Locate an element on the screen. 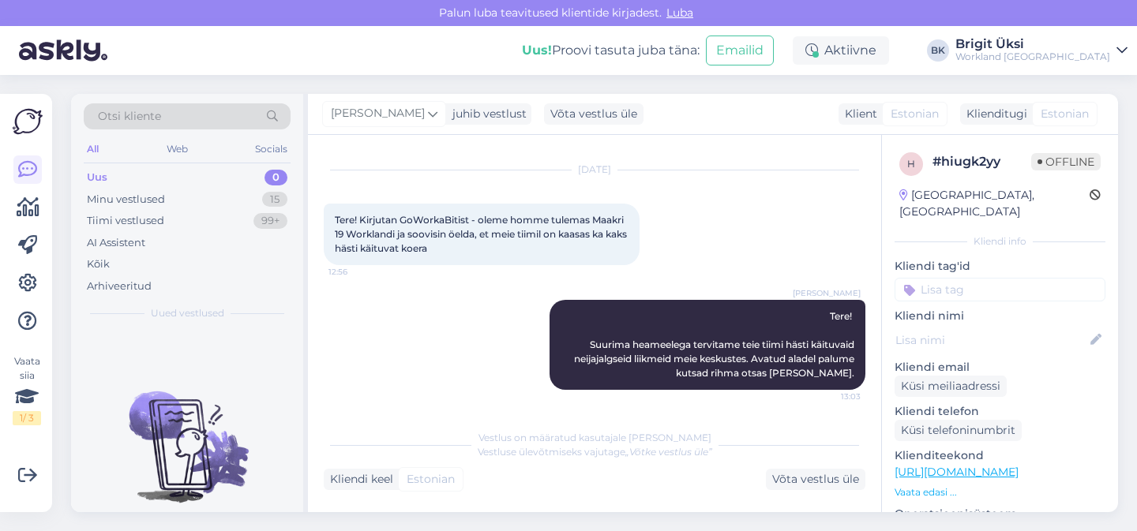 Image resolution: width=1137 pixels, height=531 pixels. div: 99+ is located at coordinates (270, 221).